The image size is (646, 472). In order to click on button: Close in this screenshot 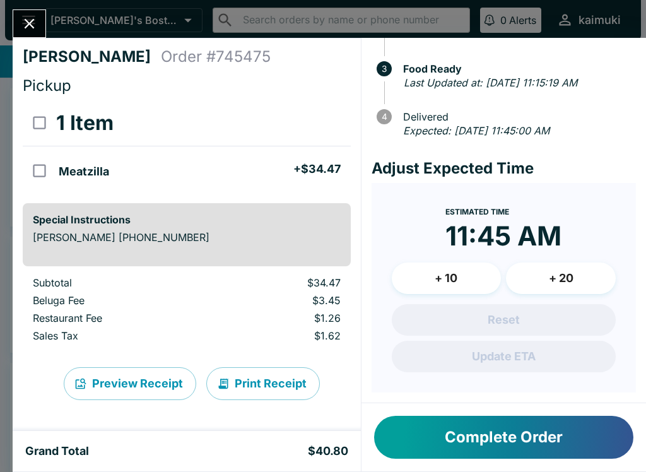, I will do `click(29, 23)`.